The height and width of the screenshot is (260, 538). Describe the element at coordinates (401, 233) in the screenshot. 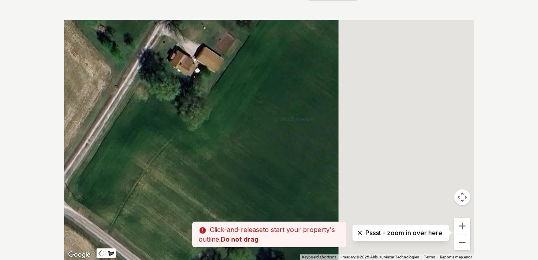

I see `p: Pssst - zoom in over here` at that location.